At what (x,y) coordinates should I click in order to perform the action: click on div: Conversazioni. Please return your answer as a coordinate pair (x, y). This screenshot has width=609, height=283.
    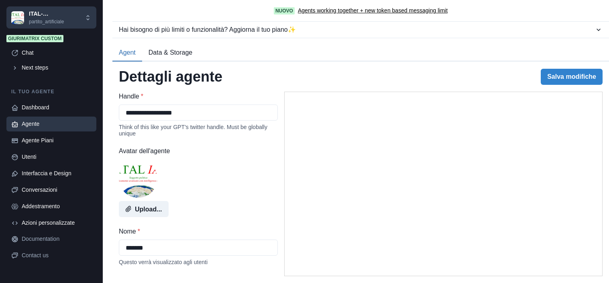
    Looking at the image, I should click on (57, 190).